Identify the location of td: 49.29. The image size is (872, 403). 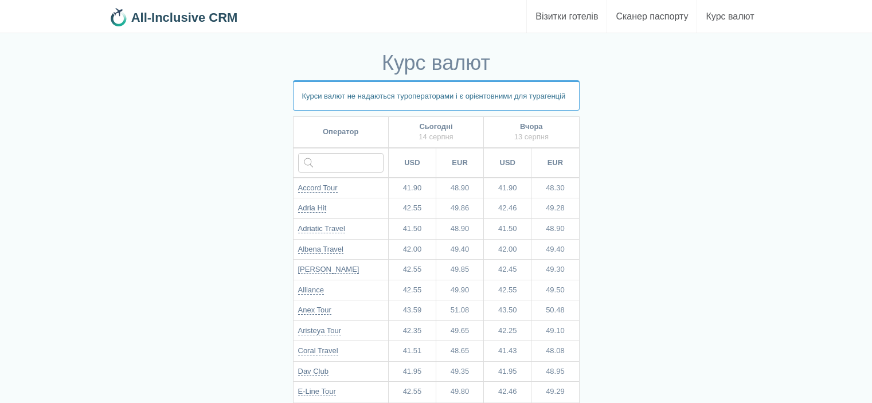
(555, 392).